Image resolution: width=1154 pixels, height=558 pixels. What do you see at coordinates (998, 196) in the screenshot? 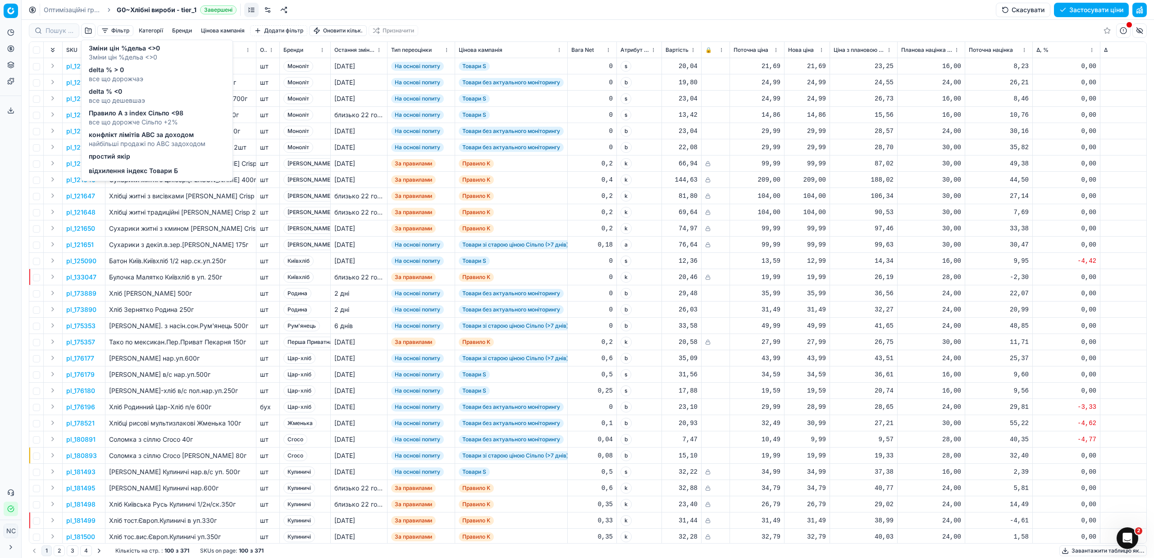
I see `div: 27,14` at bounding box center [998, 196].